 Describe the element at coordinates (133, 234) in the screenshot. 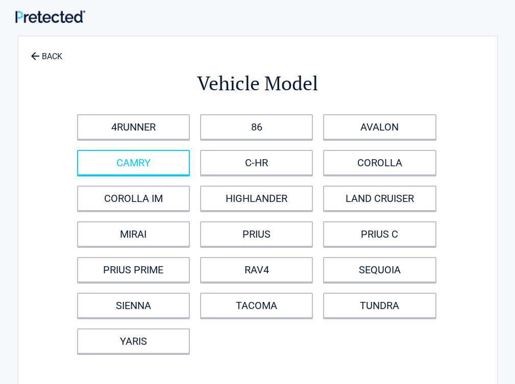

I see `a: MIRAI` at that location.